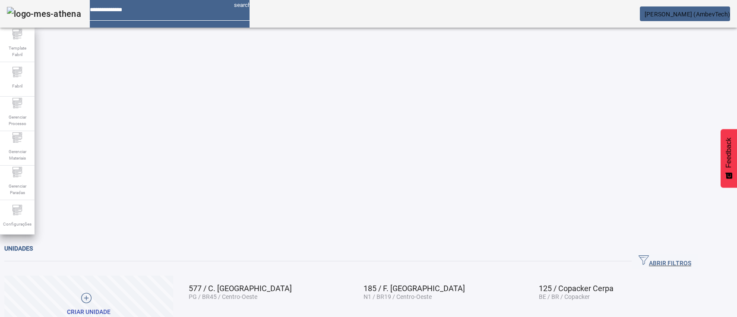 The width and height of the screenshot is (737, 317). Describe the element at coordinates (17, 120) in the screenshot. I see `span: Gerenciar Processo` at that location.